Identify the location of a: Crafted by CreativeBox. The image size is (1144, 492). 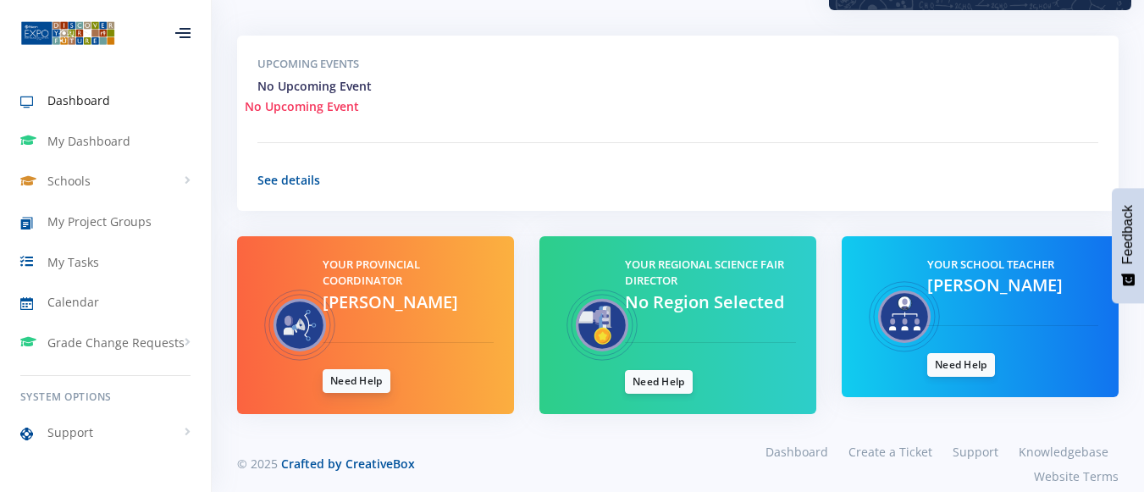
(348, 463).